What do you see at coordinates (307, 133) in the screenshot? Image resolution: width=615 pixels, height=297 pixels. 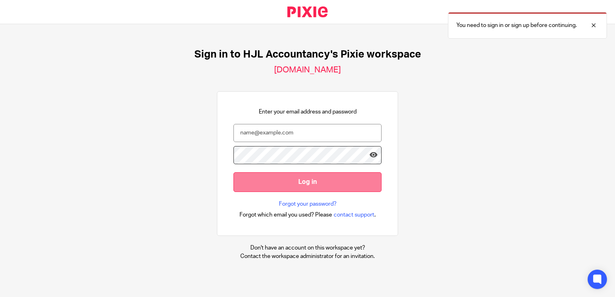 I see `input: name@example.com` at bounding box center [307, 133].